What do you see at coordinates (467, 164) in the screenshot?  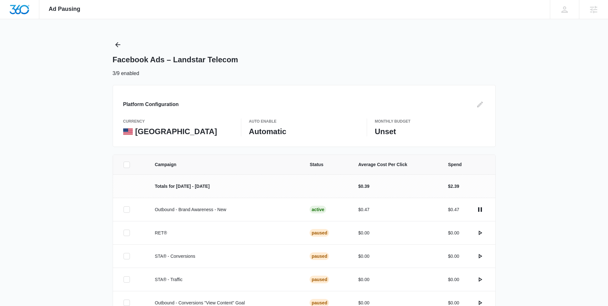 I see `span: Spend` at bounding box center [467, 164].